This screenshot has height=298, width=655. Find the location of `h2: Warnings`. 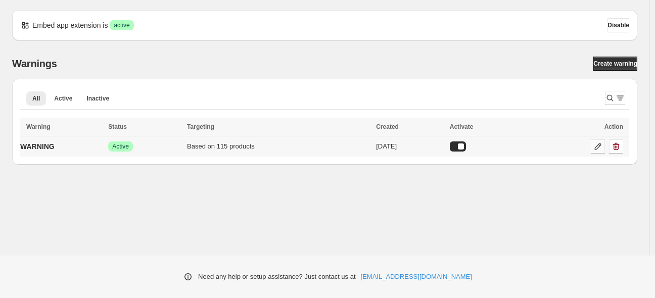

h2: Warnings is located at coordinates (34, 64).